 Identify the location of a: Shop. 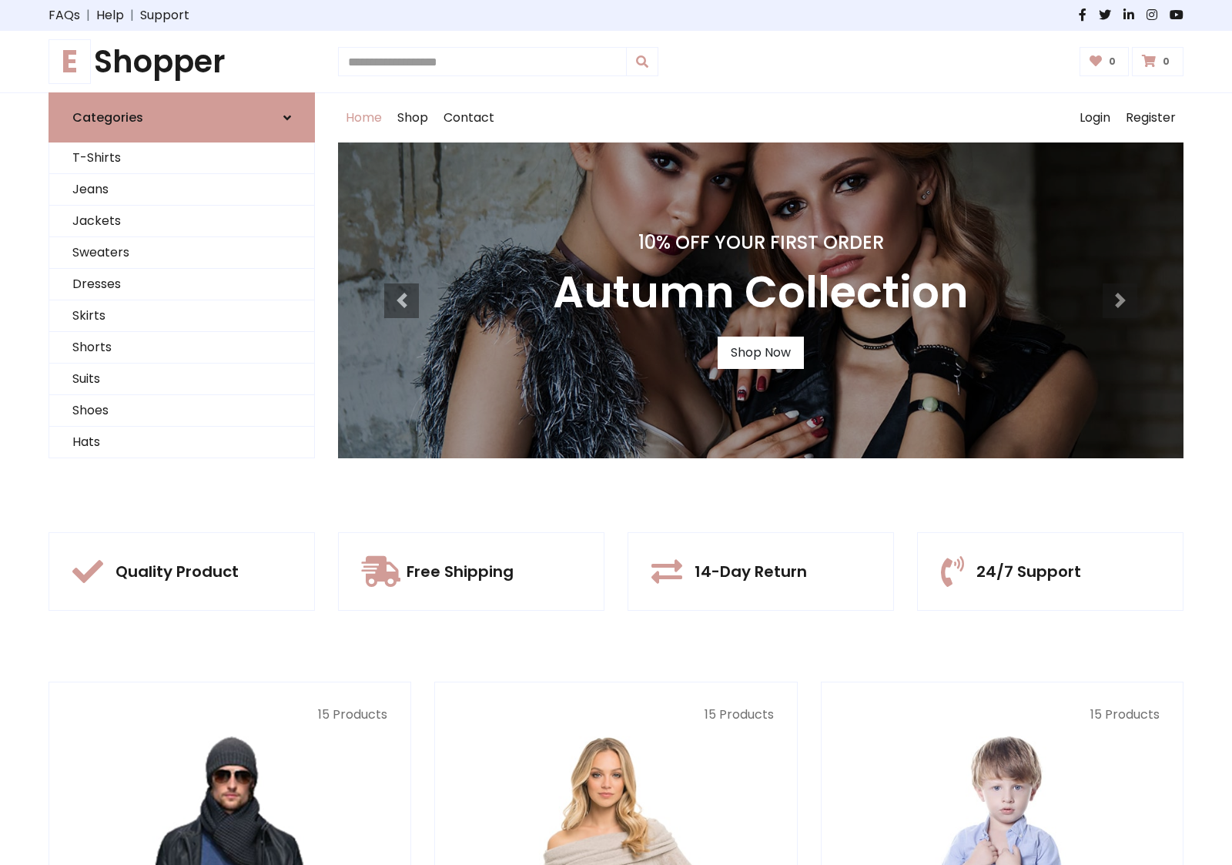
(413, 118).